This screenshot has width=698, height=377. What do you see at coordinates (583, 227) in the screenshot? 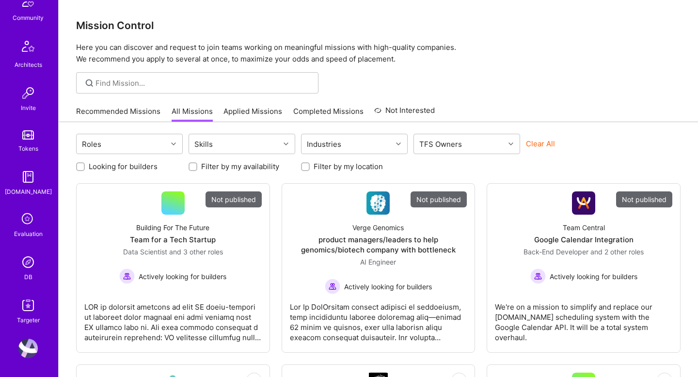
I see `div: Team Central` at bounding box center [583, 227].